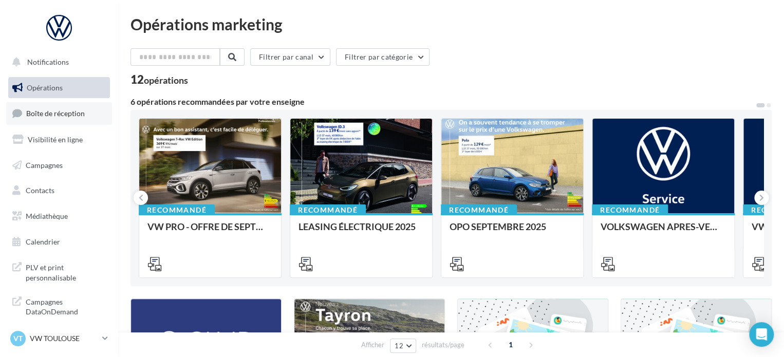  What do you see at coordinates (55, 113) in the screenshot?
I see `span: Boîte de réception` at bounding box center [55, 113].